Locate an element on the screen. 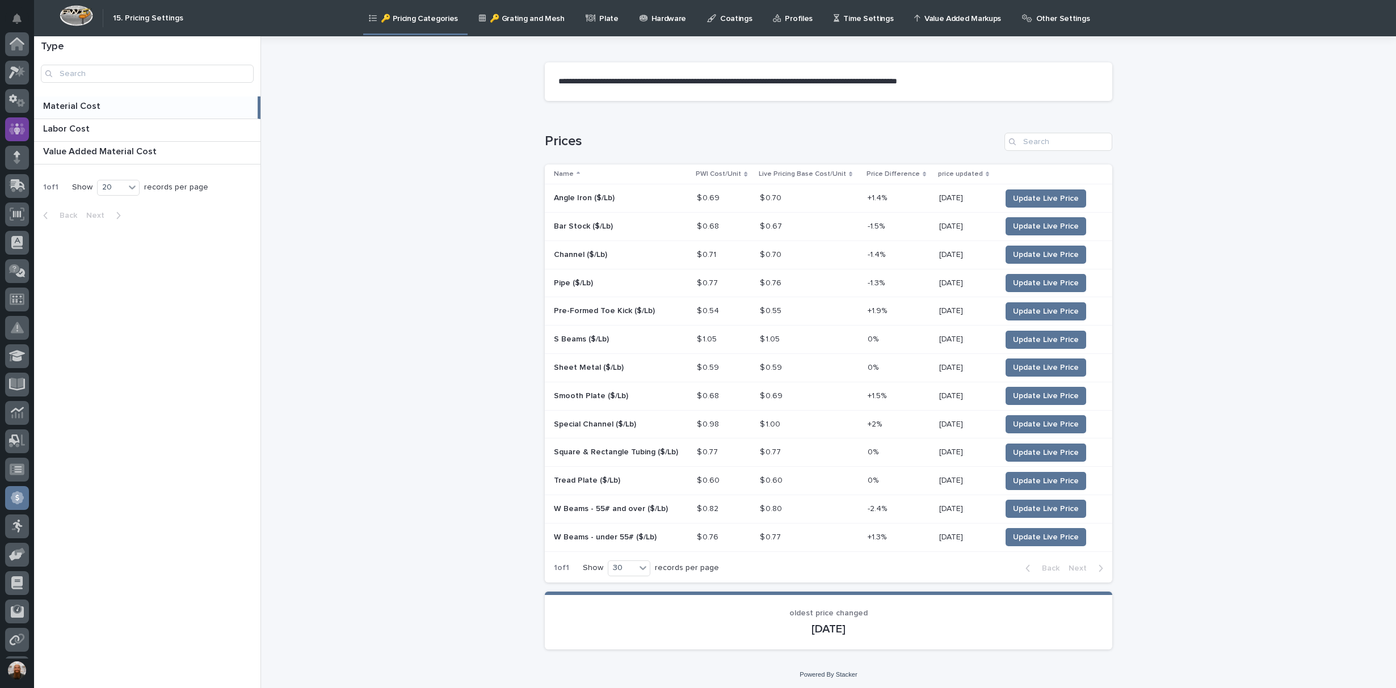  tr: Square & Rectangle Tubing ($/Lb)Square & Rectangle Tubing ($/Lb) $ 0.77$ 0.77 $ 0.77$ 0.77 0%0% [... is located at coordinates (829, 453).